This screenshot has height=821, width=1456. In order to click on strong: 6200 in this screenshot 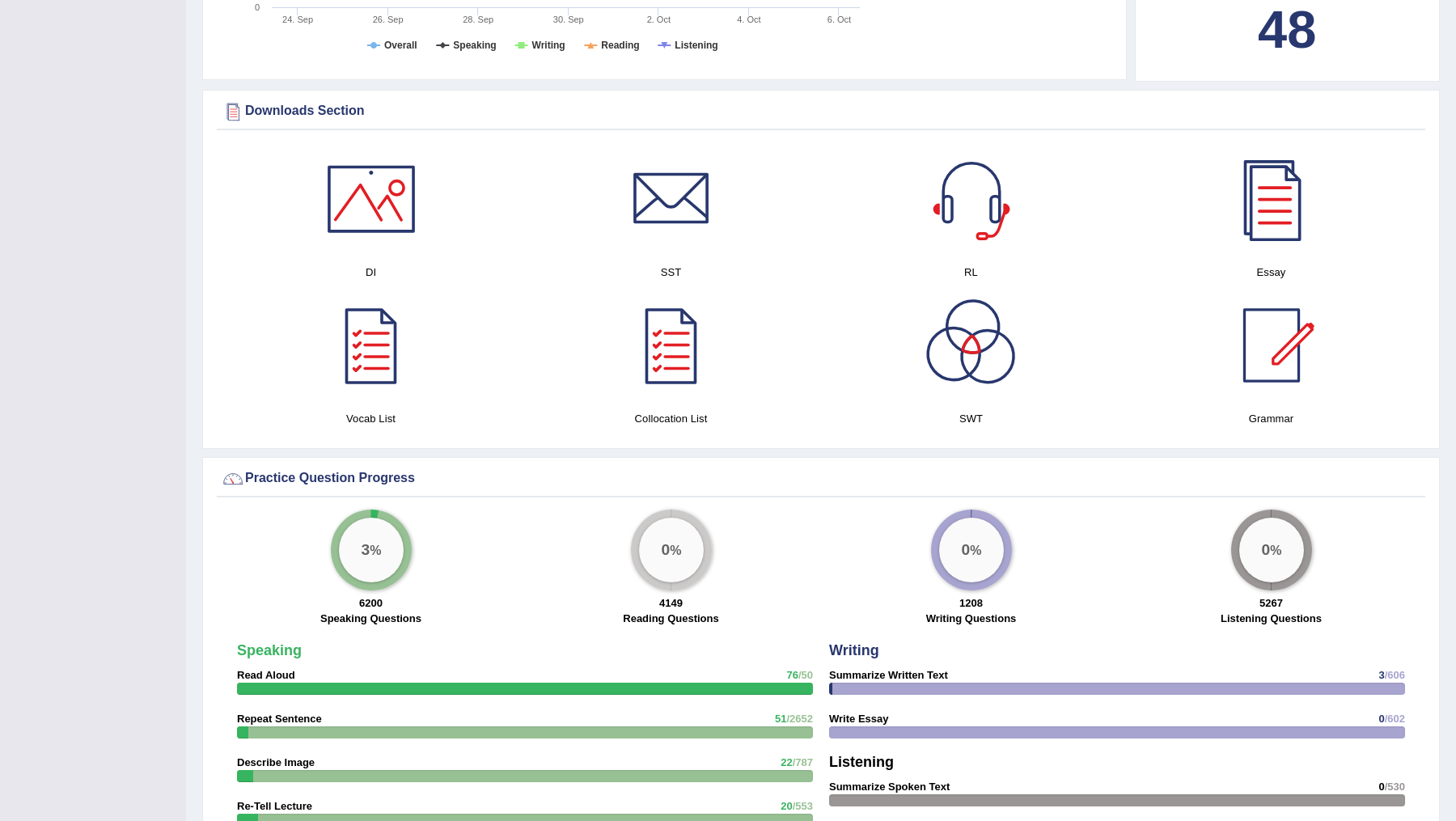, I will do `click(371, 602)`.